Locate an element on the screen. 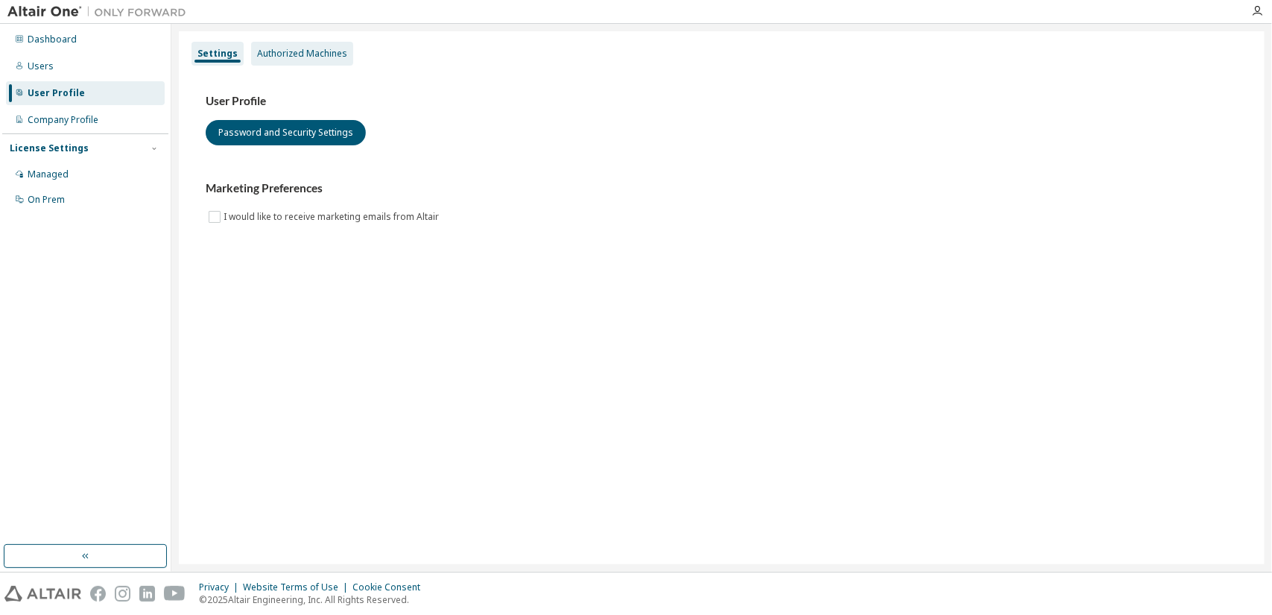 The width and height of the screenshot is (1272, 615). div: Website Terms of Use is located at coordinates (297, 587).